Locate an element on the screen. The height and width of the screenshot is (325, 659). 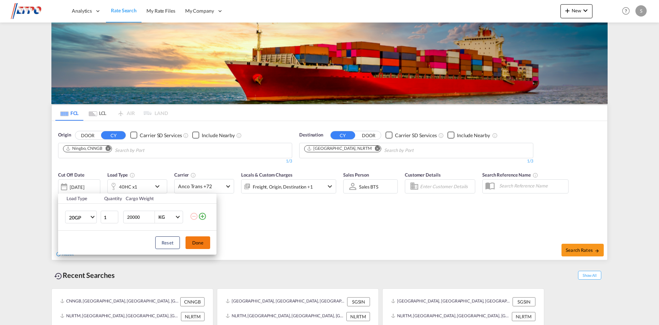
th: Load Type is located at coordinates (79, 198).